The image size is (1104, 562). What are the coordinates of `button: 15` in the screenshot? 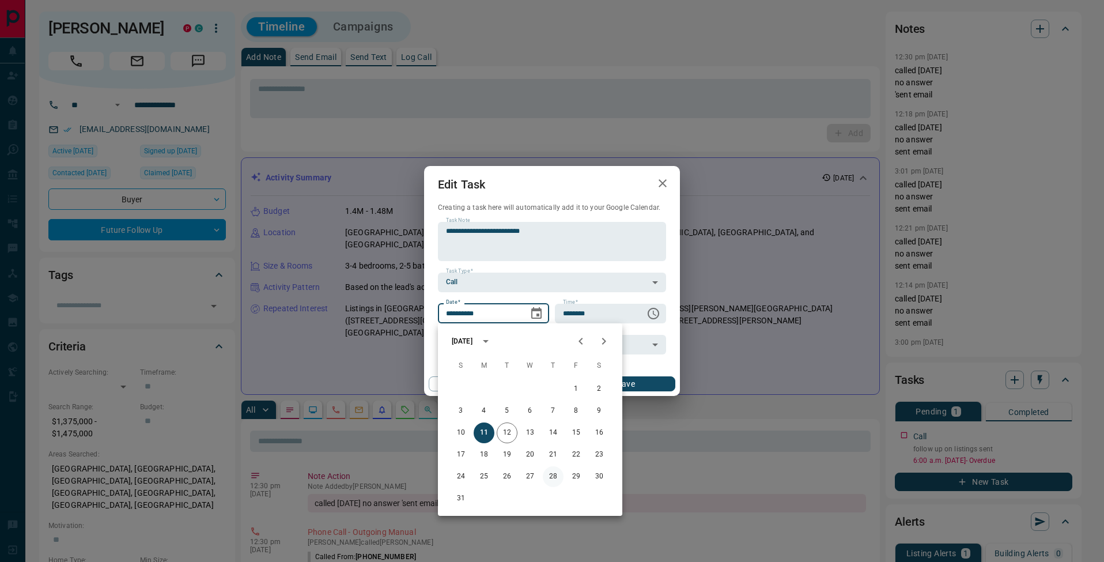 It's located at (576, 433).